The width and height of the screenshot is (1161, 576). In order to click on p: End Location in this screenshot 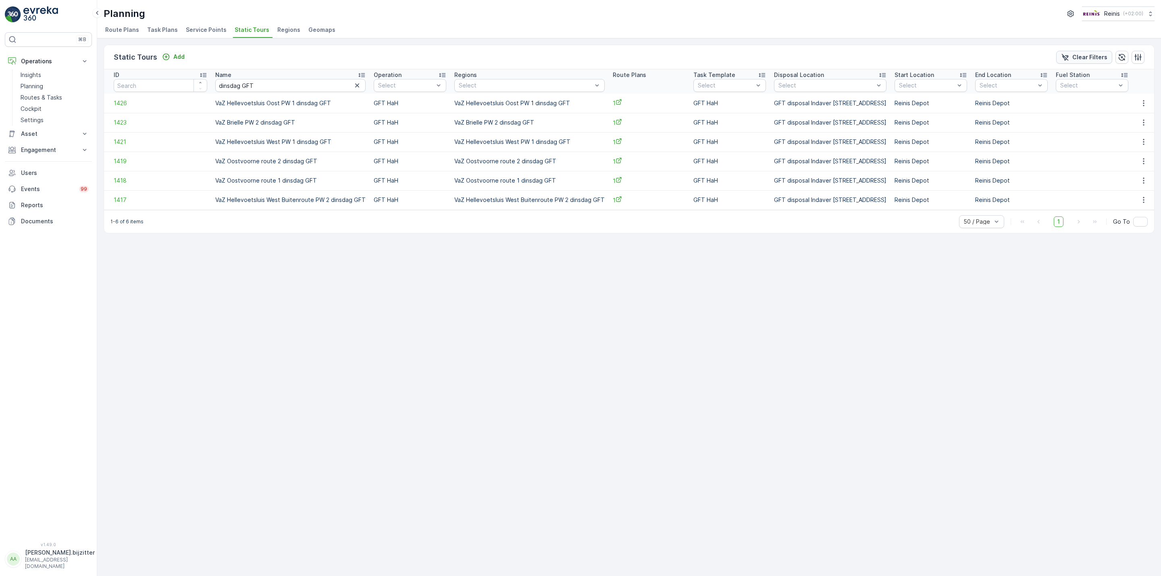, I will do `click(993, 75)`.